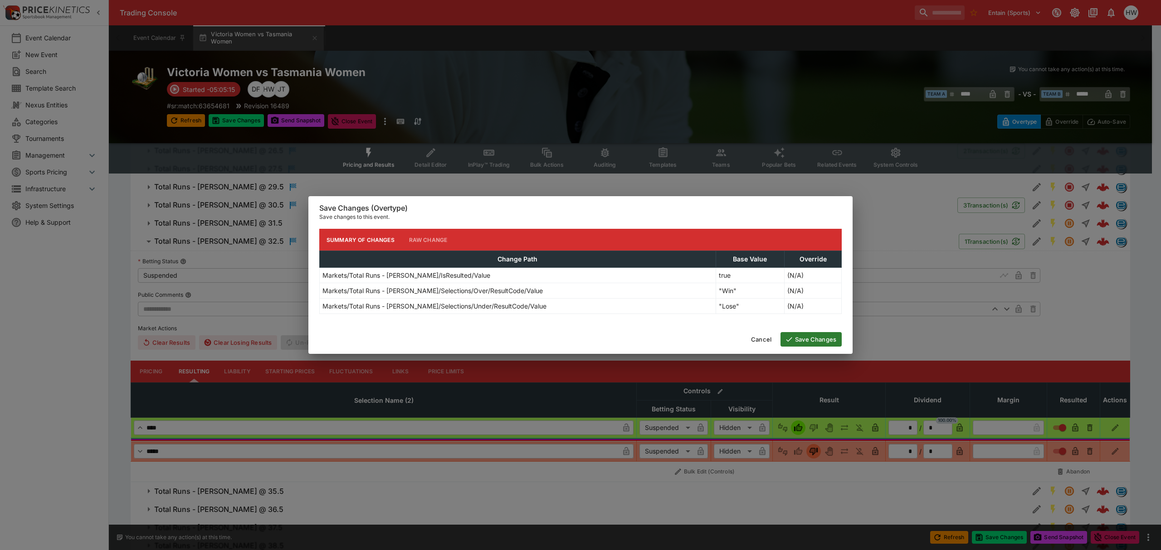 The width and height of the screenshot is (1161, 550). I want to click on th: Override, so click(813, 259).